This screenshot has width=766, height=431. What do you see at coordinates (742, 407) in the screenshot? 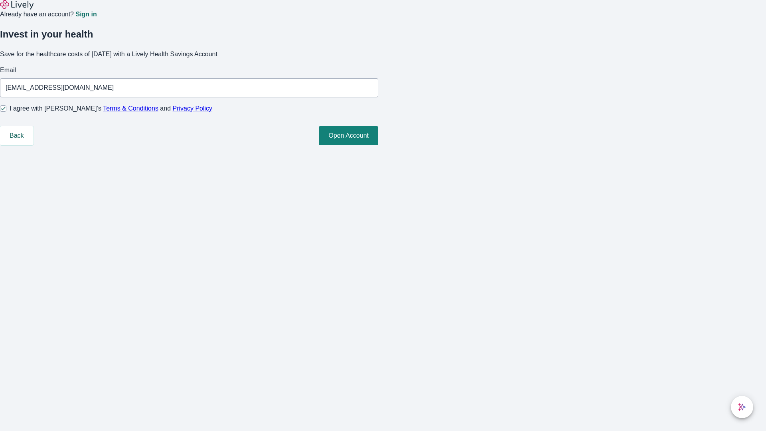
I see `button: chat` at bounding box center [742, 407].